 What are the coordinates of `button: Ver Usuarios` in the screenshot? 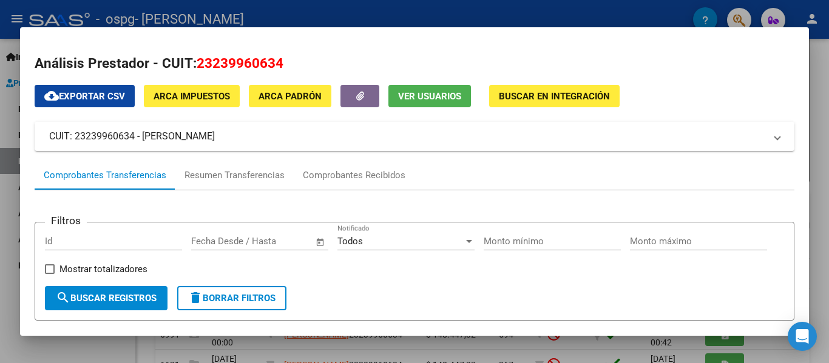 It's located at (430, 96).